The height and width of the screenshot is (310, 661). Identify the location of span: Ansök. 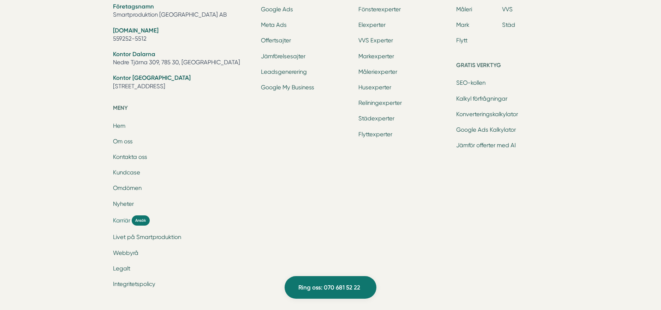
(141, 220).